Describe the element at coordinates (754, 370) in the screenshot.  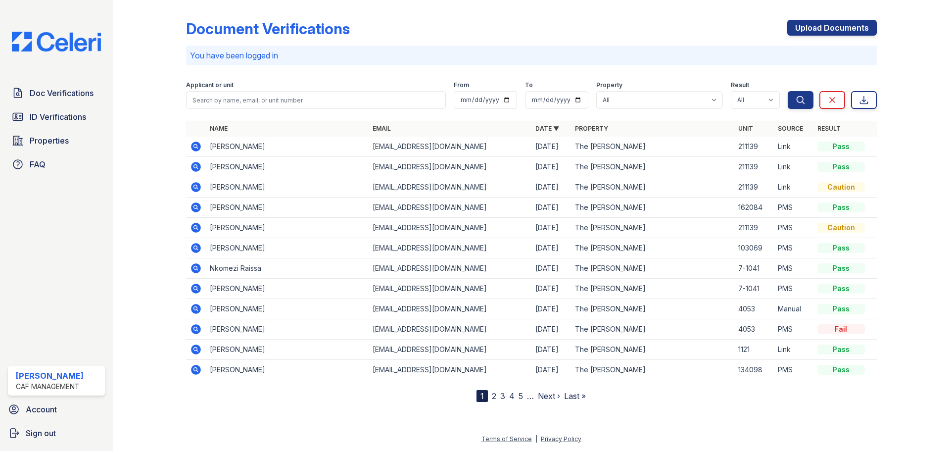
I see `td: 134098` at that location.